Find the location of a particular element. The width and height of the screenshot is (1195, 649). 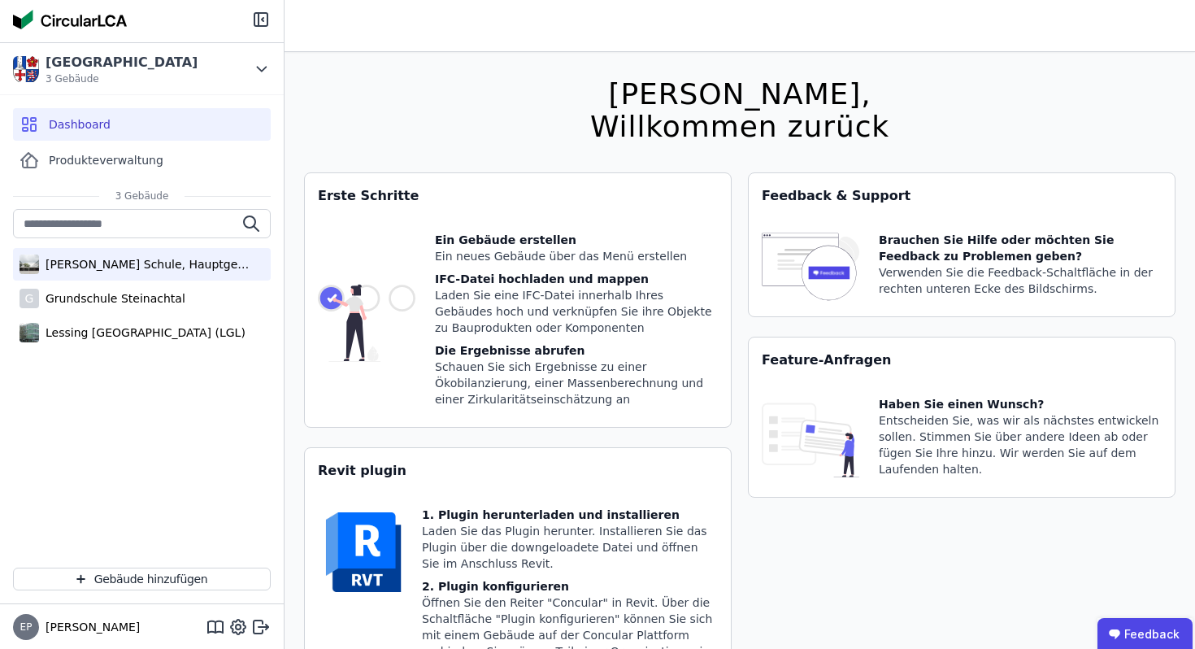

div: Die Ergebnisse abrufen is located at coordinates (577, 350).